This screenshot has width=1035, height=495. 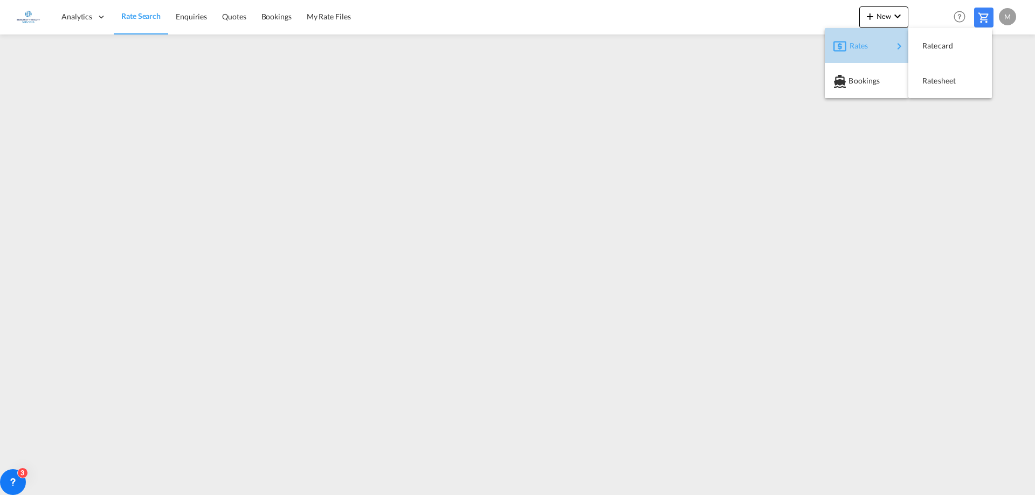 I want to click on span: Ratesheet, so click(x=928, y=81).